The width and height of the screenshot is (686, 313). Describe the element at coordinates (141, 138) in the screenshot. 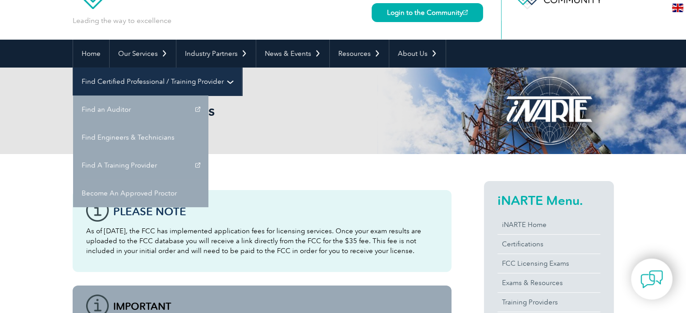

I see `a: Find Engineers & Technicians` at that location.